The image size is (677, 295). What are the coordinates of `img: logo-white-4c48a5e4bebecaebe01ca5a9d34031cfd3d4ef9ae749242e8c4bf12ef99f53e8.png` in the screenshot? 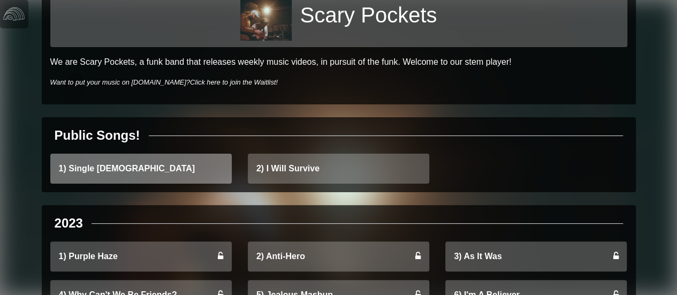 It's located at (14, 14).